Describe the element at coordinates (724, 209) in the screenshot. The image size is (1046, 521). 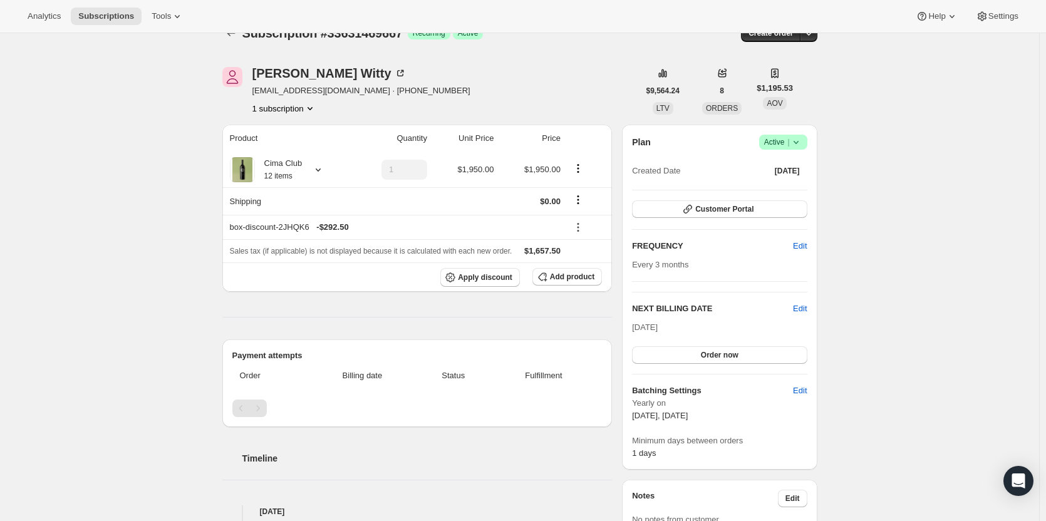
I see `span: Customer Portal` at that location.